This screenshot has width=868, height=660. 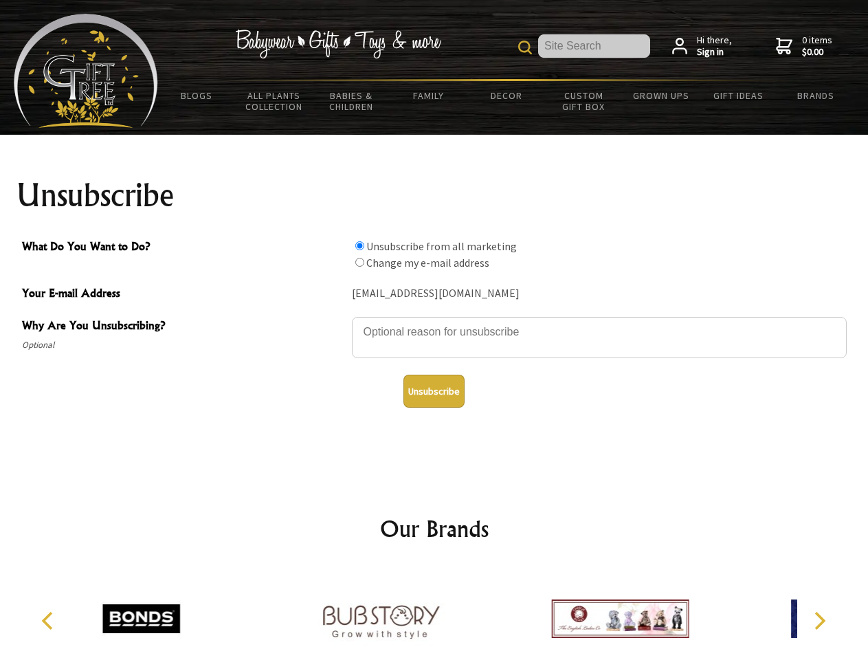 What do you see at coordinates (351, 101) in the screenshot?
I see `a: Babies & Children` at bounding box center [351, 101].